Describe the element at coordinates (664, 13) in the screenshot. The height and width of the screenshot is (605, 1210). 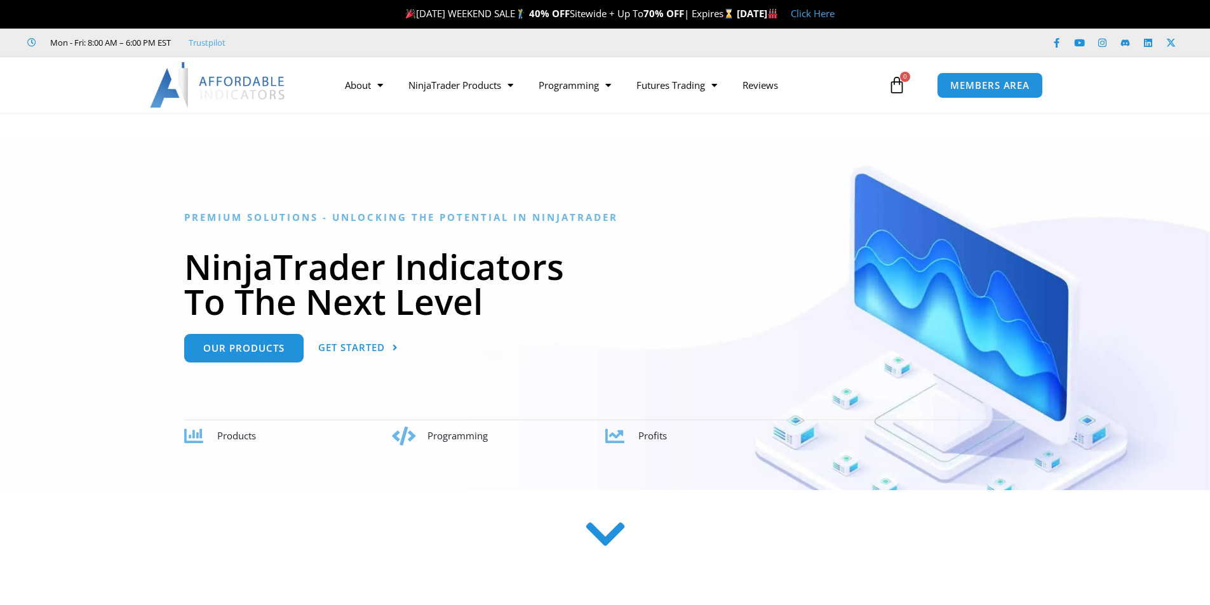
I see `strong: 70% OFF` at that location.